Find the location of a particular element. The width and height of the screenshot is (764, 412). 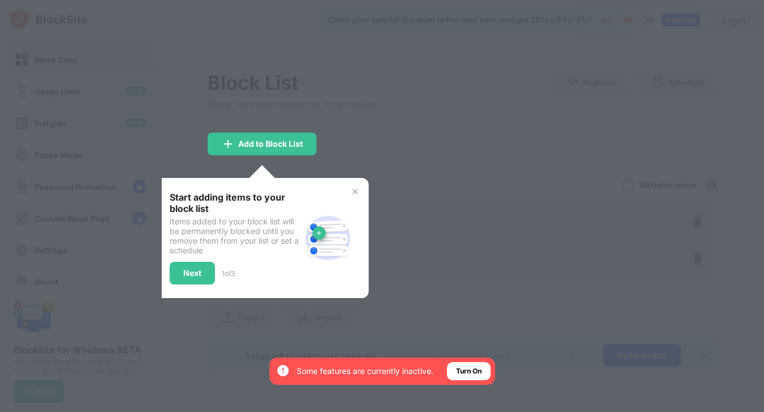

img: block-site.svg is located at coordinates (328, 238).